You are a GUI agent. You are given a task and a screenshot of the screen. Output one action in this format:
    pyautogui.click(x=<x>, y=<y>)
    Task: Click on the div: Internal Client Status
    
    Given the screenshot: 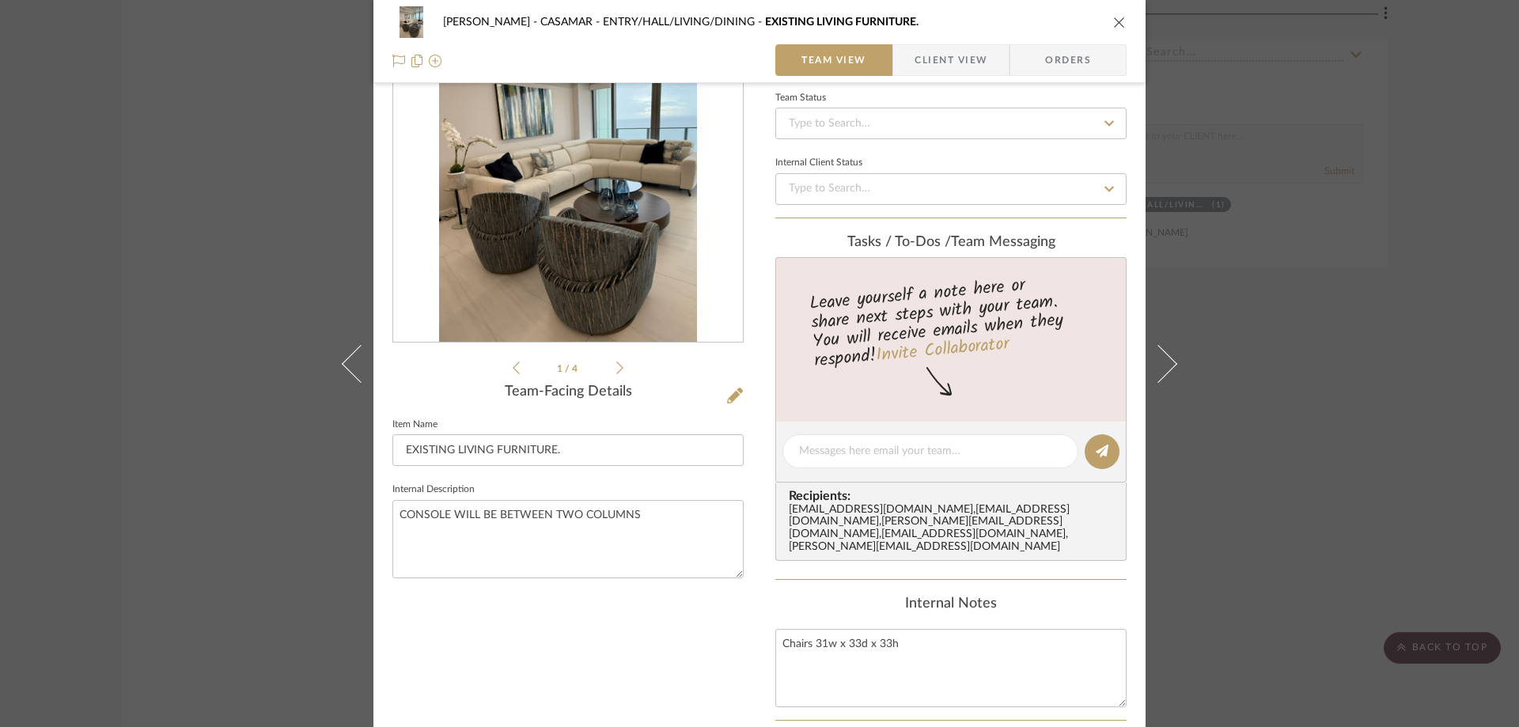 What is the action you would take?
    pyautogui.click(x=819, y=163)
    